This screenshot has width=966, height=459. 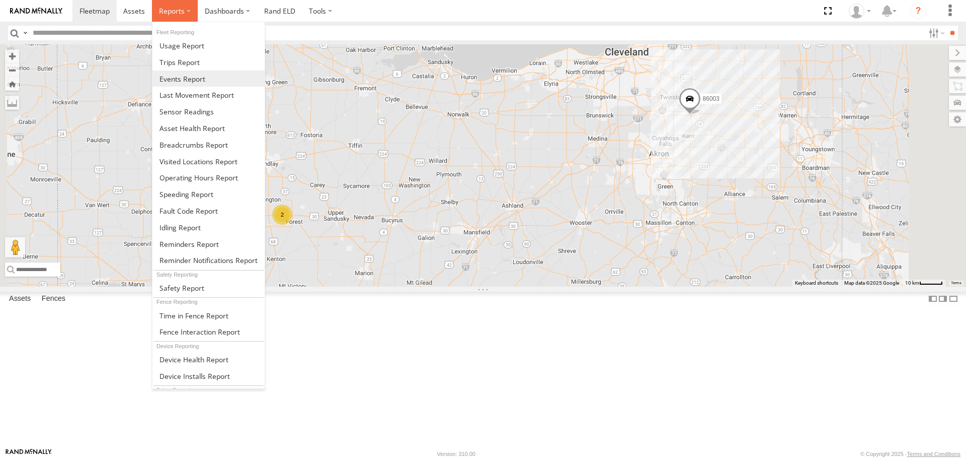 I want to click on div: George Steele, so click(x=860, y=11).